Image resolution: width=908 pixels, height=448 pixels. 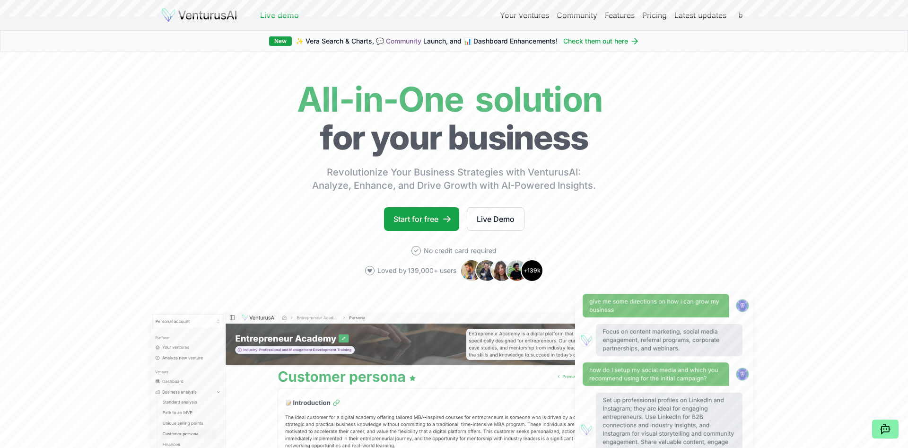 What do you see at coordinates (404, 41) in the screenshot?
I see `a: Community` at bounding box center [404, 41].